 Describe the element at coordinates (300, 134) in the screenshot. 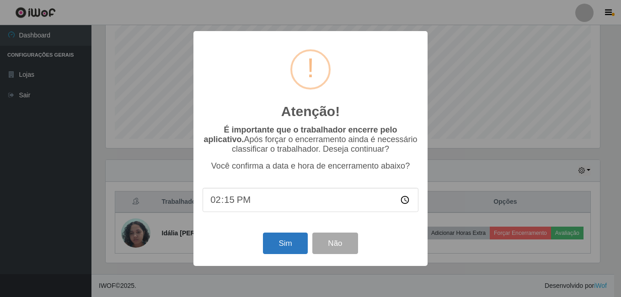

I see `b: É importante que o trabalhador encerre pelo aplicativo.` at that location.